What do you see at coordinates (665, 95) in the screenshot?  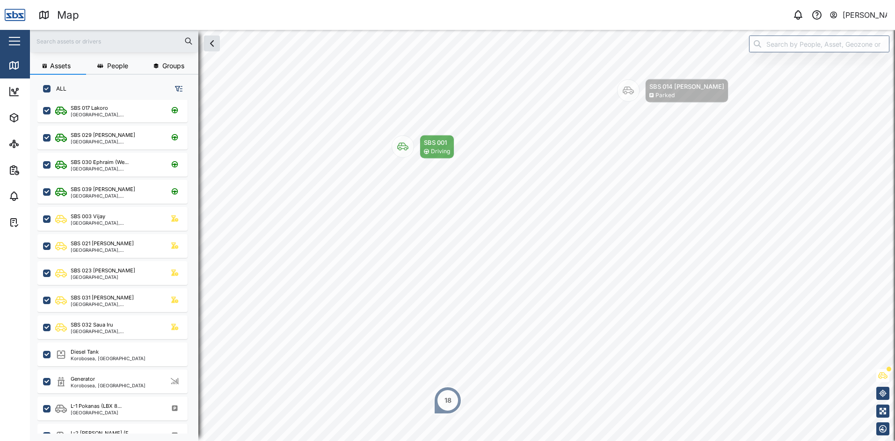 I see `div: Parked` at bounding box center [665, 95].